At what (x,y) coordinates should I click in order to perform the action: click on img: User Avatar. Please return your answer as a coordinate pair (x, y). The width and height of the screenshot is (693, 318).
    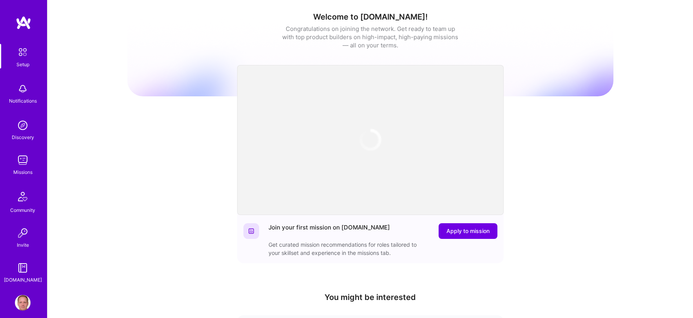
    Looking at the image, I should click on (23, 303).